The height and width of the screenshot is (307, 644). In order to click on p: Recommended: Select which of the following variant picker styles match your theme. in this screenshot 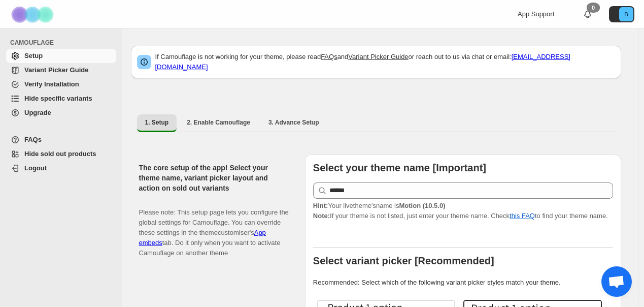, I will do `click(463, 282)`.